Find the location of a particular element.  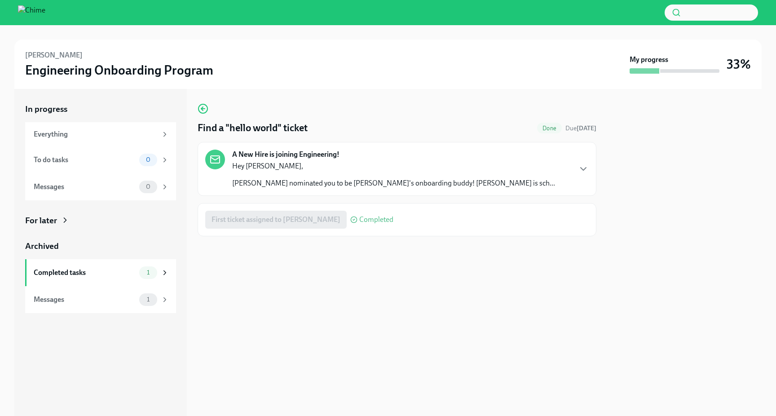

div: Archived is located at coordinates (101, 246).